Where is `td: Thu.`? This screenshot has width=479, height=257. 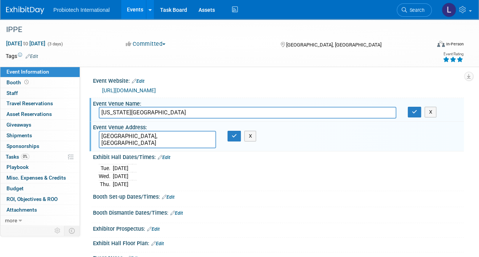 td: Thu. is located at coordinates (106, 184).